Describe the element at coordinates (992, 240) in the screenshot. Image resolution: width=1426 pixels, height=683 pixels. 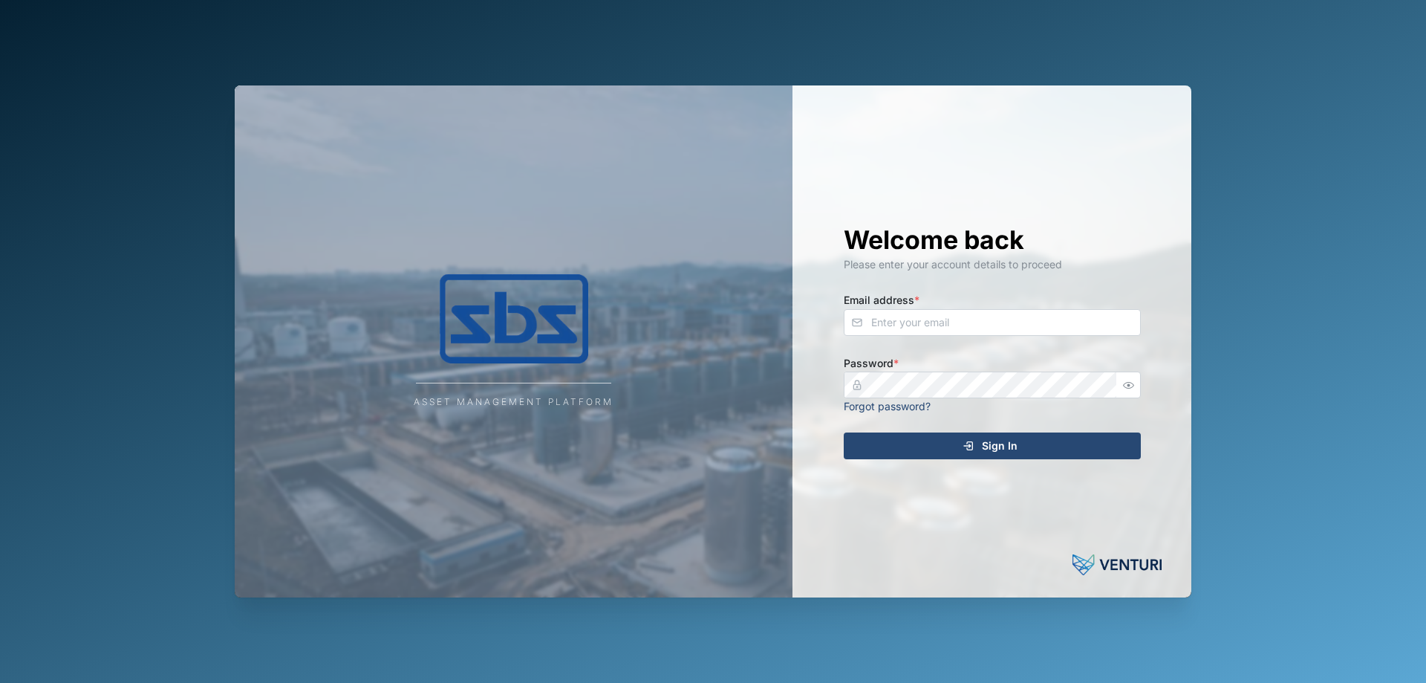
I see `h1: Welcome back` at that location.